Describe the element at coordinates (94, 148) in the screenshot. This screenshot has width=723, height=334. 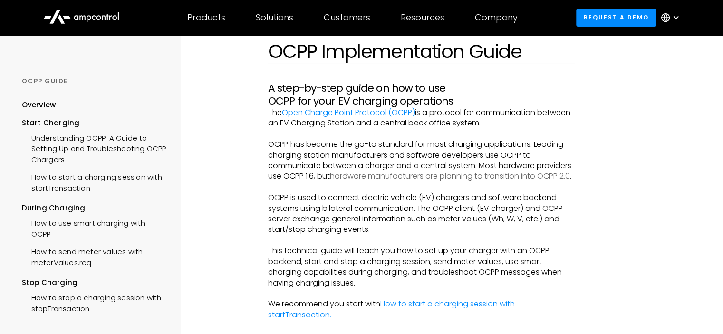
I see `div: Understanding OCPP: A Guide to Setting Up and Troubleshooting OCPP Chargers` at that location.